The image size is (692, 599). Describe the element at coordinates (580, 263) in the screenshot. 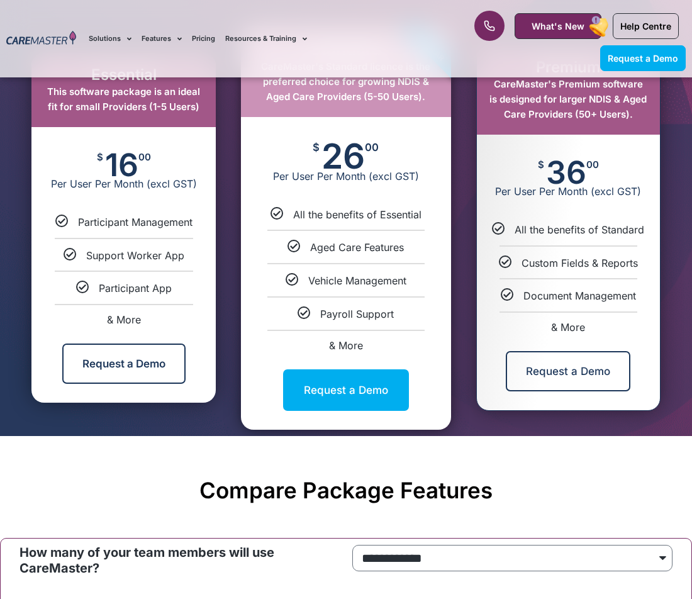

I see `span: Custom Fields & Reports` at that location.